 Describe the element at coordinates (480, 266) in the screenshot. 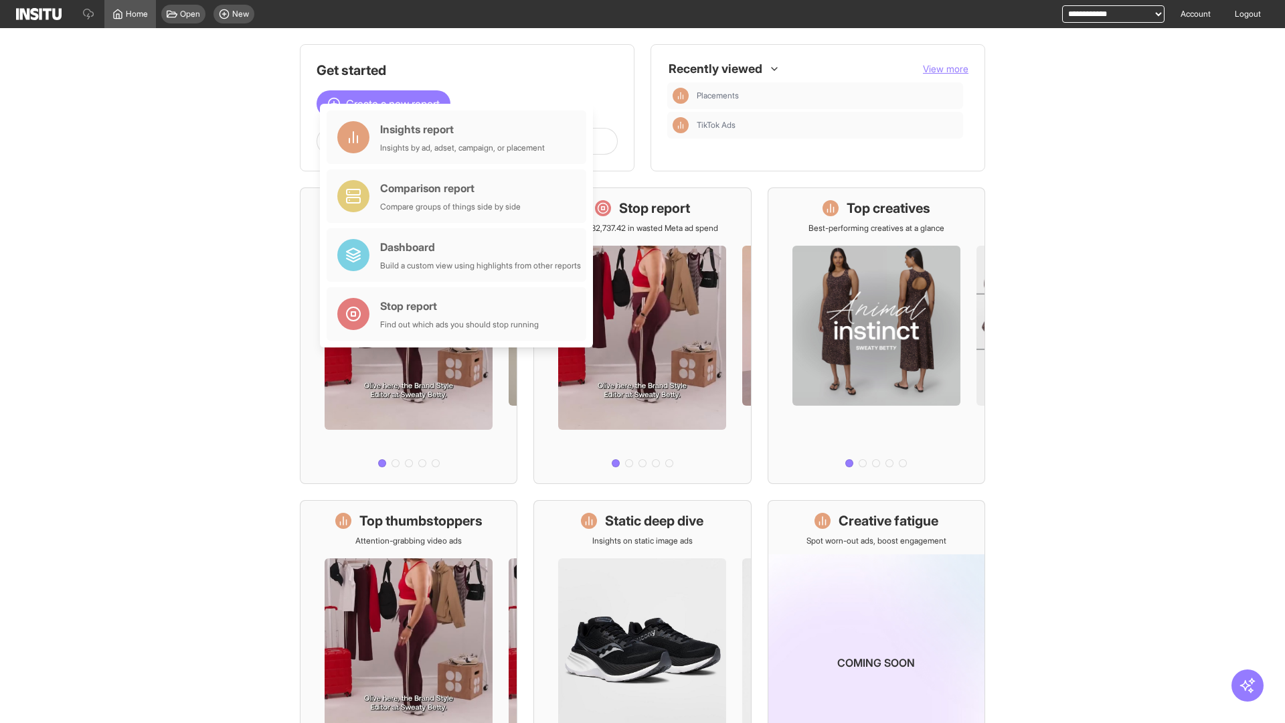

I see `div: Build a custom view using highlights from other reports` at that location.